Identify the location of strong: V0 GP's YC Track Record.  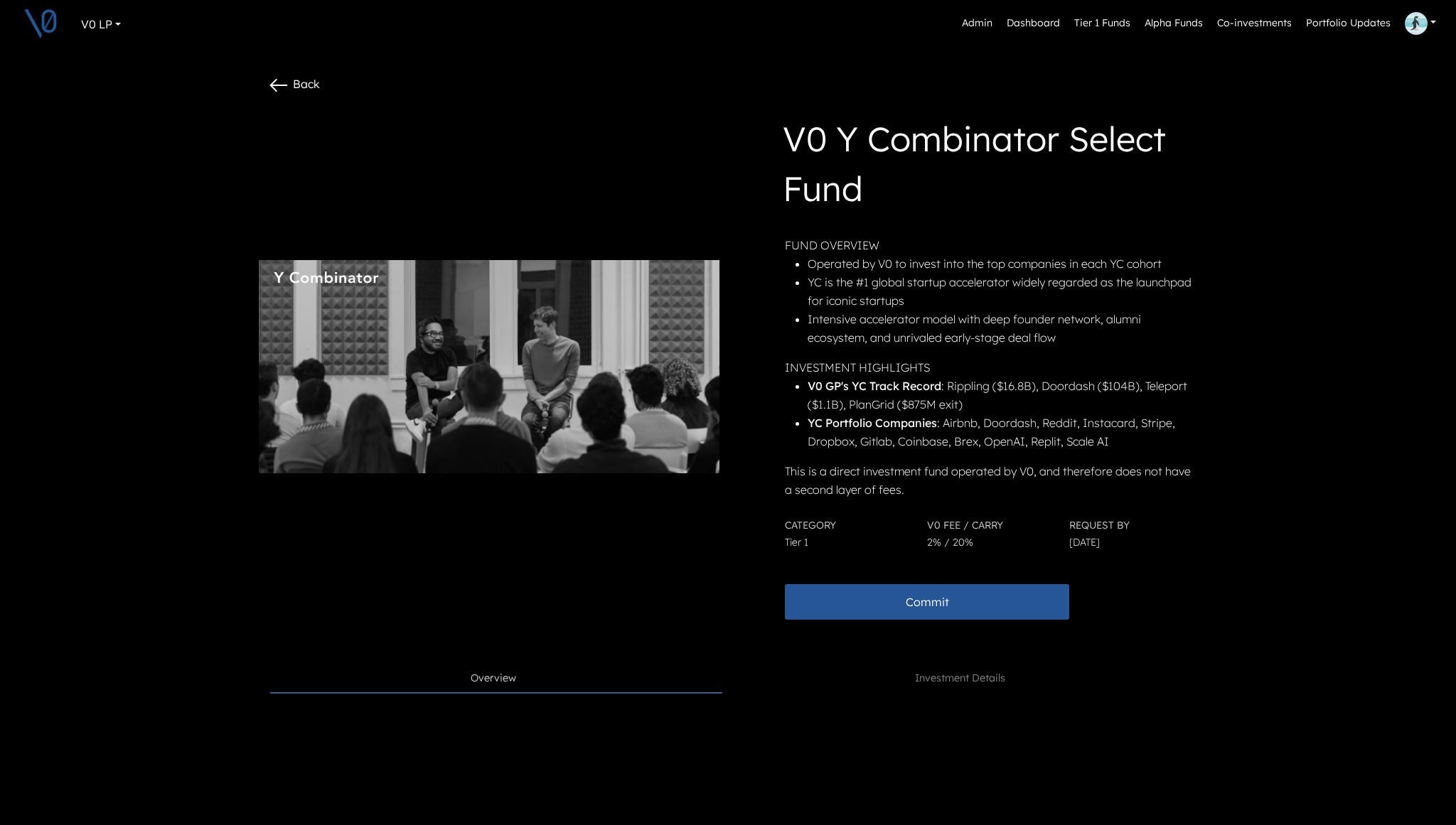
(875, 386).